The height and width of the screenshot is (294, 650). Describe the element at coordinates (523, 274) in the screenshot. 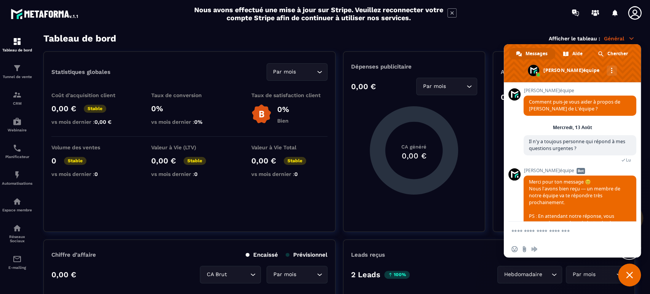

I see `span: Hebdomadaire` at that location.